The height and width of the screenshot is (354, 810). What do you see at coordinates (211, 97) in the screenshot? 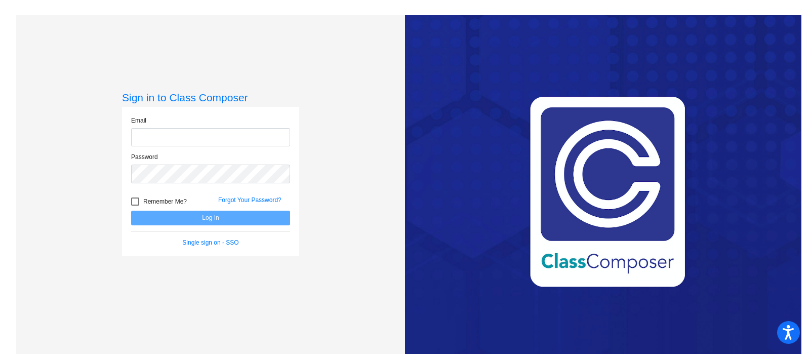
I see `h3: Sign in to Class Composer` at bounding box center [211, 97].